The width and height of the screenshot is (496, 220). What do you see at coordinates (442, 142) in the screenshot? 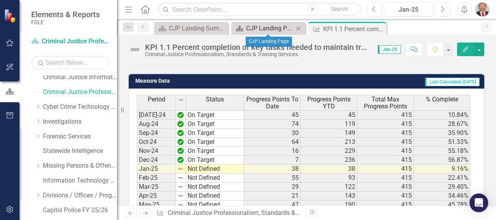
I see `td: 51.33%` at bounding box center [442, 142].